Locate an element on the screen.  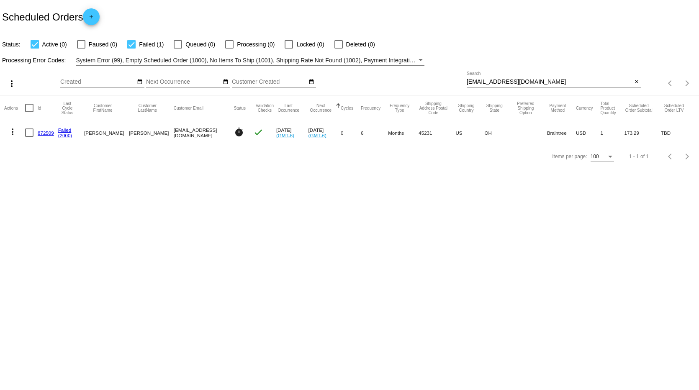
button: Change sorting for Cycles is located at coordinates (347, 108).